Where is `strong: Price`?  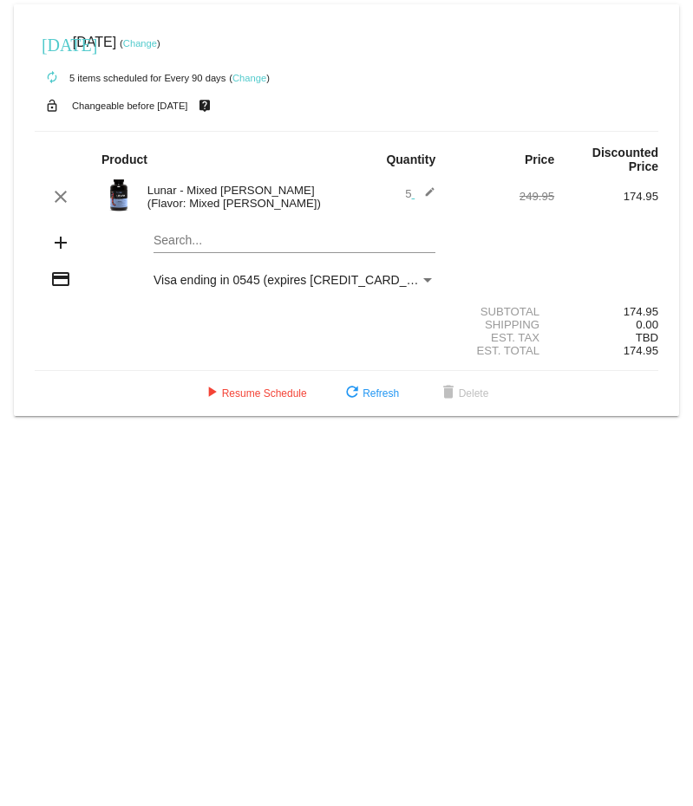
strong: Price is located at coordinates (539, 160).